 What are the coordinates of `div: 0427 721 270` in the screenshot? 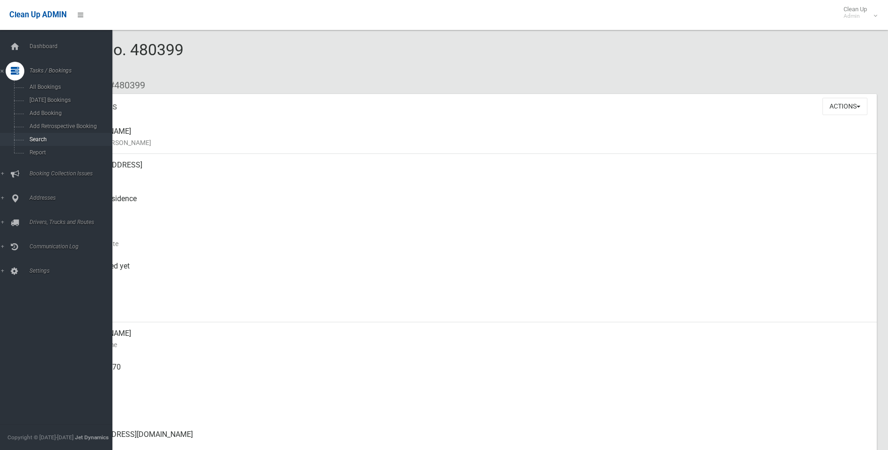 It's located at (472, 373).